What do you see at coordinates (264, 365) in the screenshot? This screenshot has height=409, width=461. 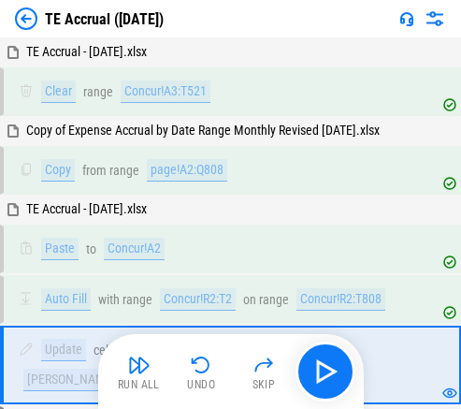 I see `img: Skip` at bounding box center [264, 365].